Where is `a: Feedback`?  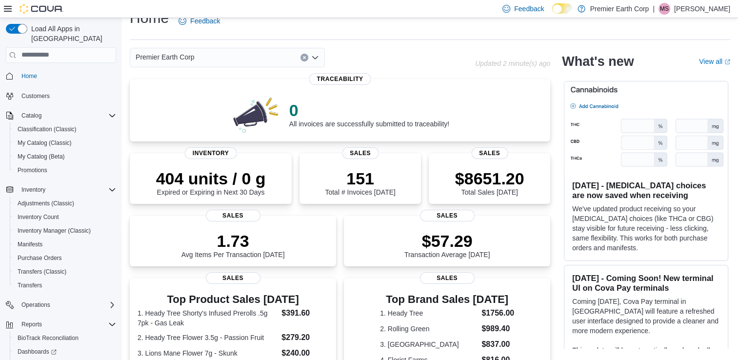 a: Feedback is located at coordinates (199, 21).